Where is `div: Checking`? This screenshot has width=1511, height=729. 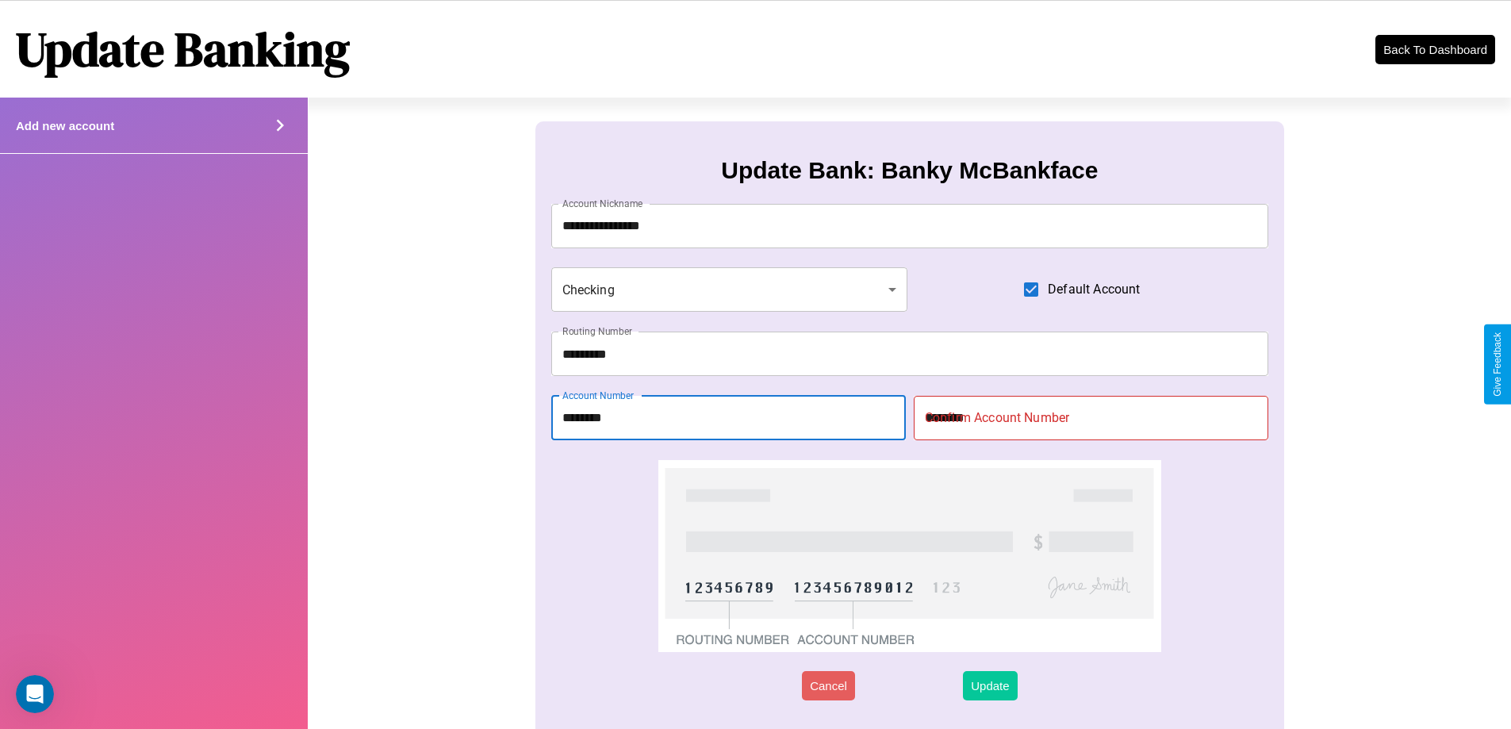
div: Checking is located at coordinates (730, 289).